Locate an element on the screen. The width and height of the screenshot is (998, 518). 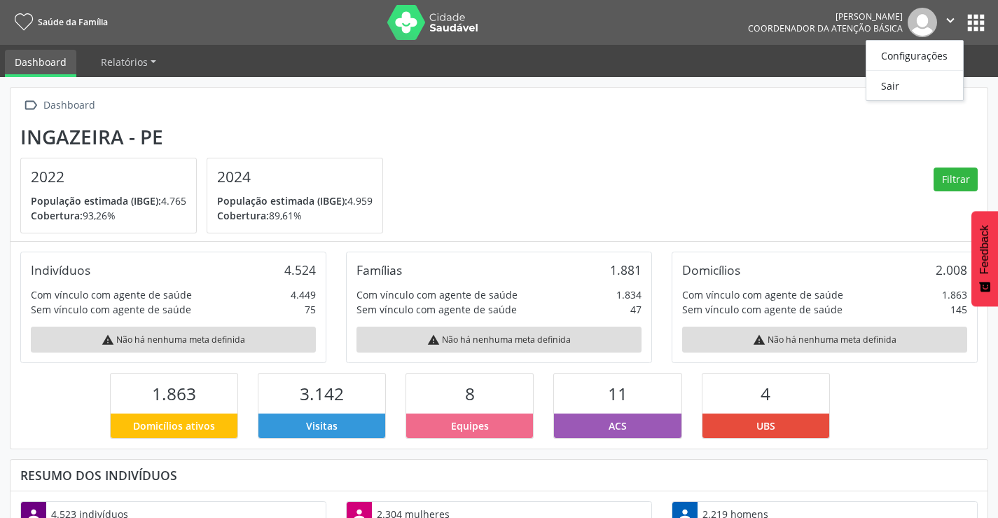
a: Dashboard is located at coordinates (41, 63).